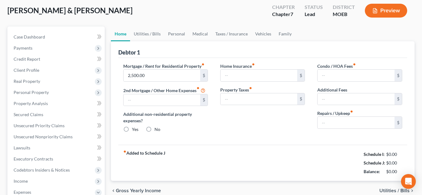 This screenshot has height=195, width=422. What do you see at coordinates (386, 10) in the screenshot?
I see `button: Preview` at bounding box center [386, 10].